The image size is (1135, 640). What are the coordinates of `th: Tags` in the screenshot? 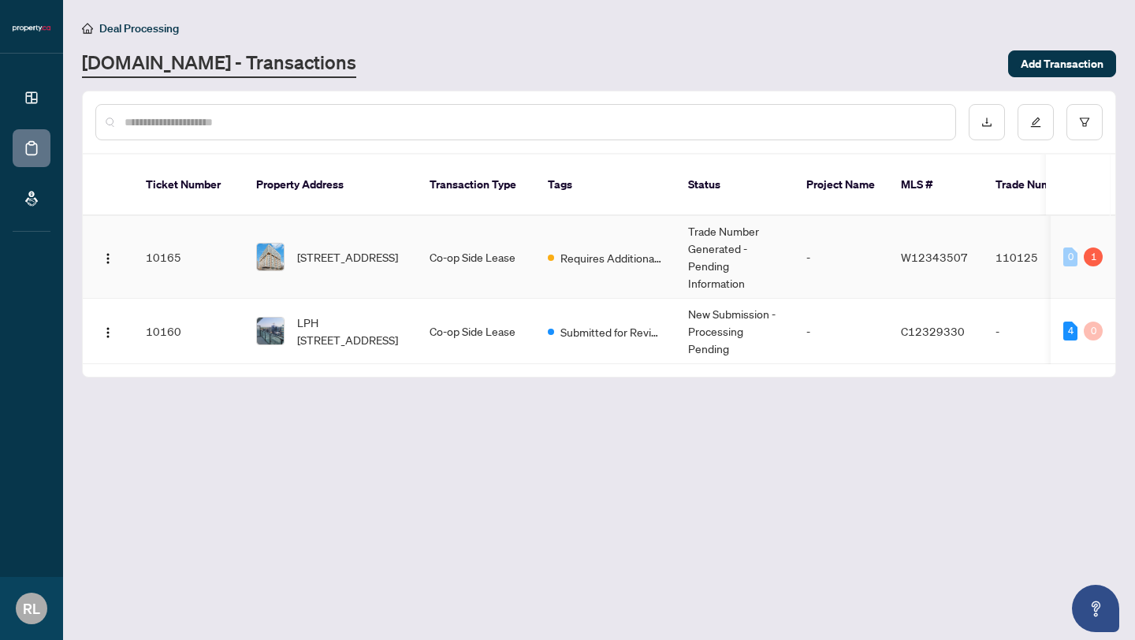 It's located at (605, 185).